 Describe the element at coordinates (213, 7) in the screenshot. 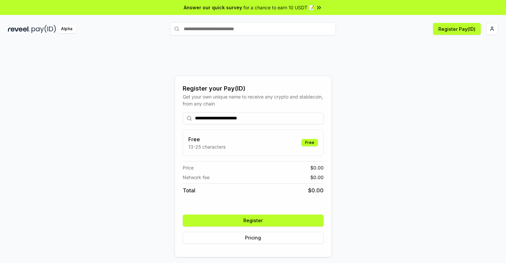

I see `span: Answer our quick survey` at that location.